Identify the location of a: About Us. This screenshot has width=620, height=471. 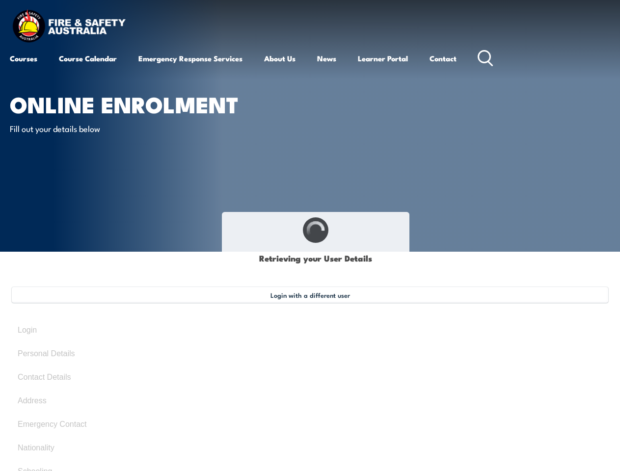
(280, 58).